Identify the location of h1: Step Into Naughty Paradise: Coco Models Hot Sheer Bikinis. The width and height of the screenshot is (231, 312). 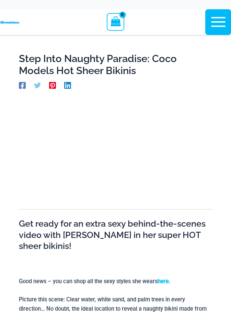
(115, 65).